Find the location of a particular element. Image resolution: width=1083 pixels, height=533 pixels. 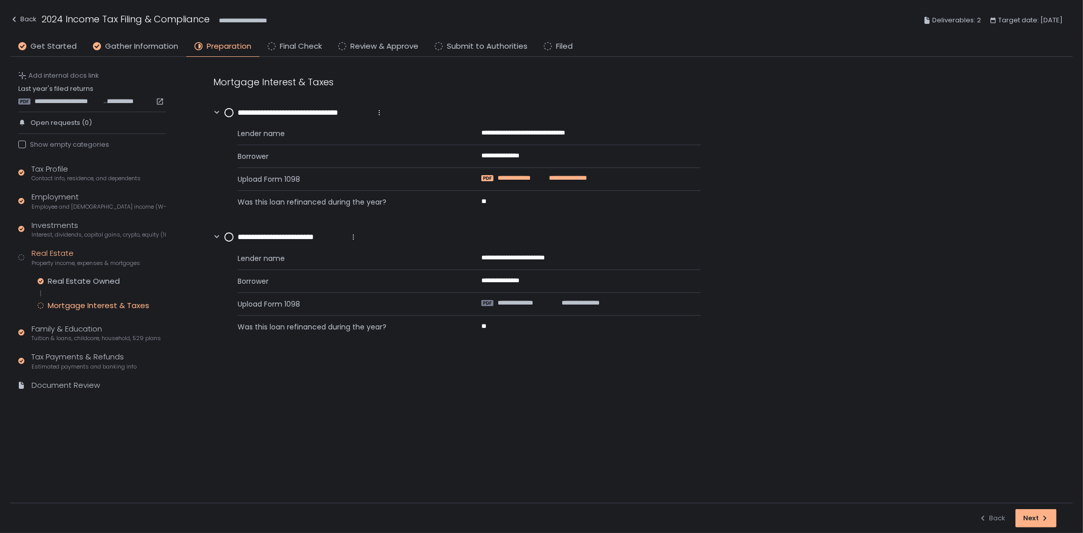

button: Add internal docs link is located at coordinates (58, 76).